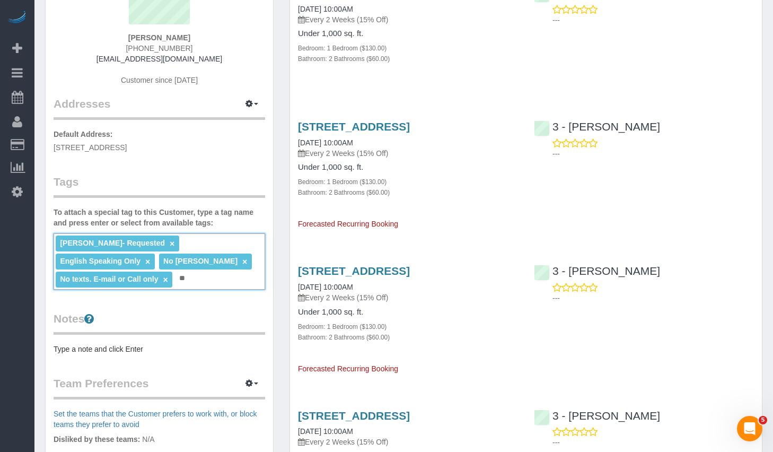  What do you see at coordinates (100, 261) in the screenshot?
I see `span: English Speaking Only` at bounding box center [100, 261].